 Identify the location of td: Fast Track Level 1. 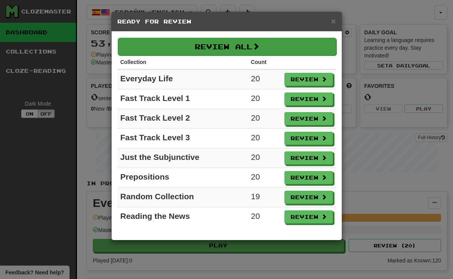
(182, 99).